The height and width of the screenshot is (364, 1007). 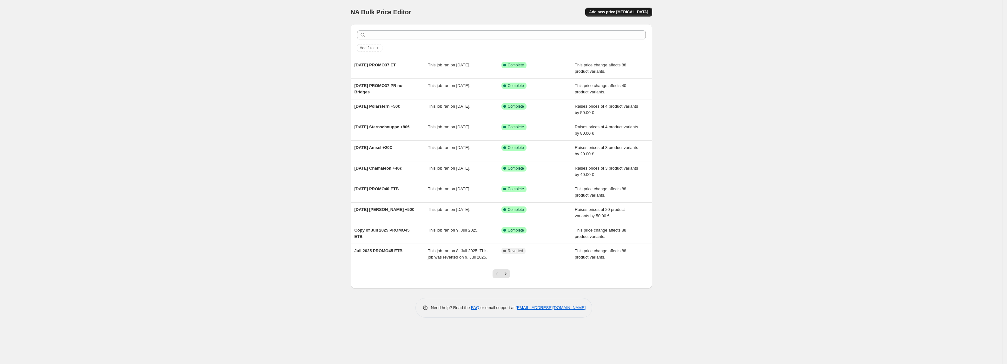 What do you see at coordinates (606, 150) in the screenshot?
I see `span: Raises prices of 3 product variants by 20.00 €` at bounding box center [606, 150].